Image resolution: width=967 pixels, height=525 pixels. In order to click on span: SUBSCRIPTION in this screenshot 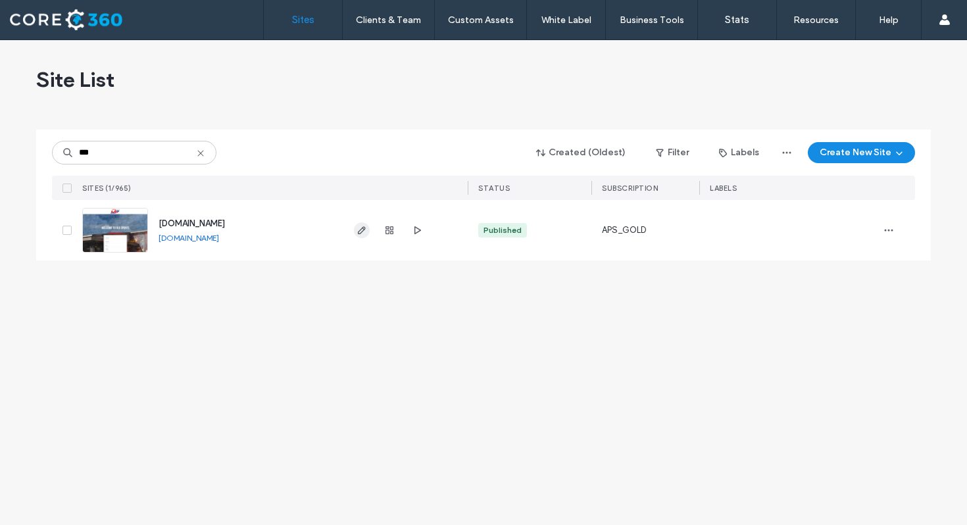, I will do `click(630, 188)`.